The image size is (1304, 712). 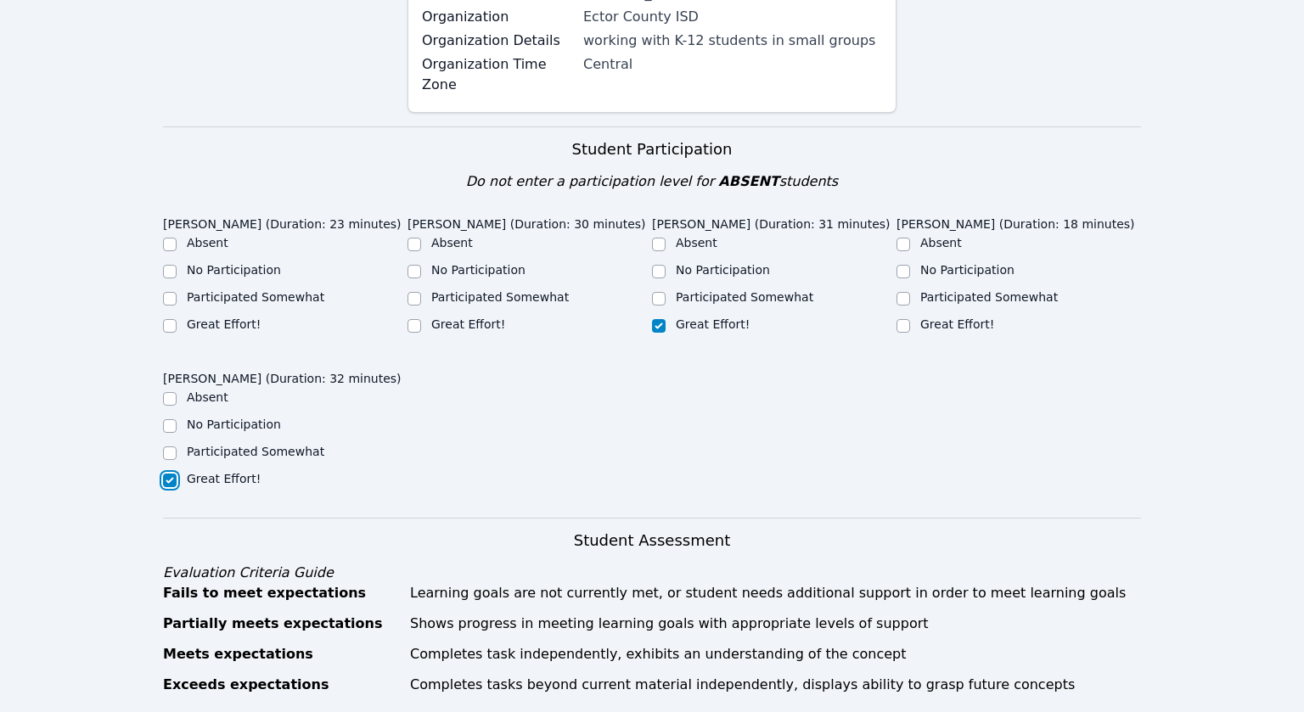 I want to click on h3: Student Assessment, so click(x=652, y=541).